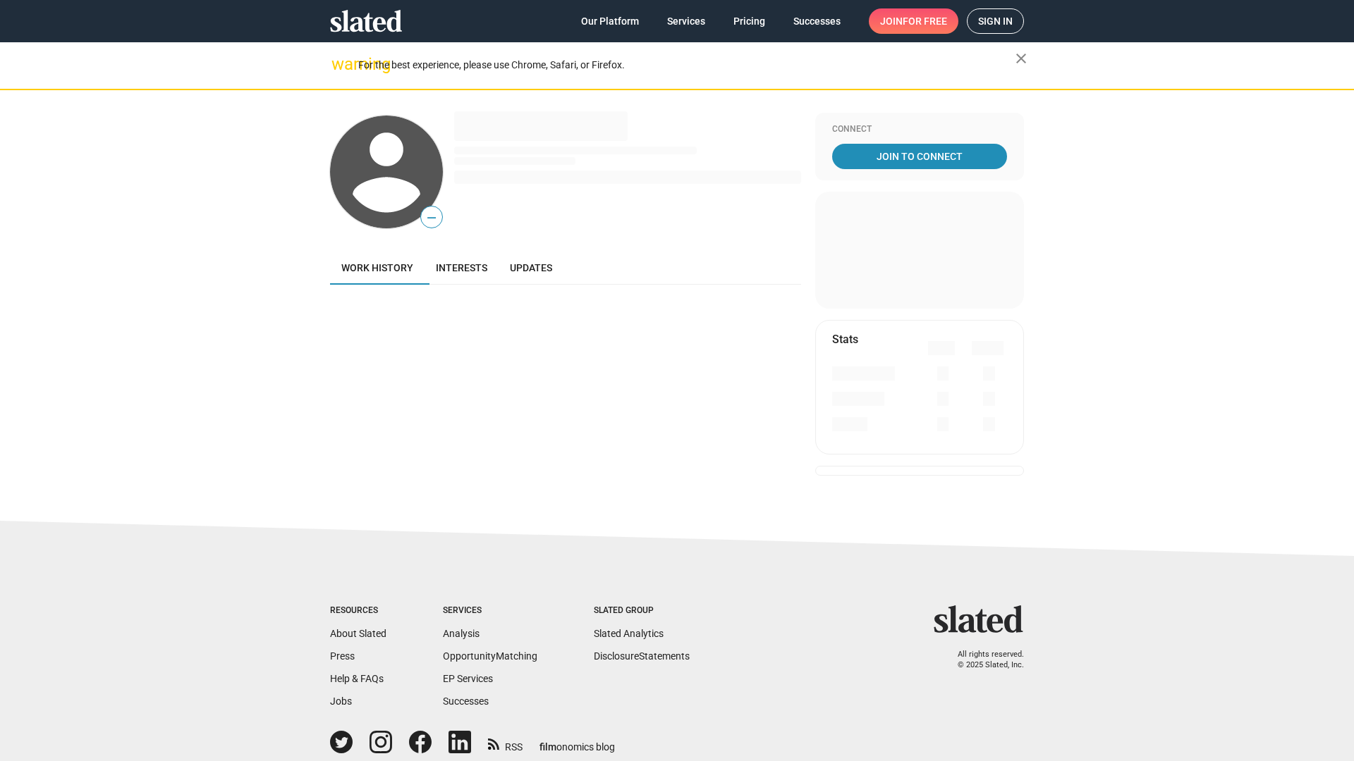  What do you see at coordinates (531, 268) in the screenshot?
I see `a: Updates` at bounding box center [531, 268].